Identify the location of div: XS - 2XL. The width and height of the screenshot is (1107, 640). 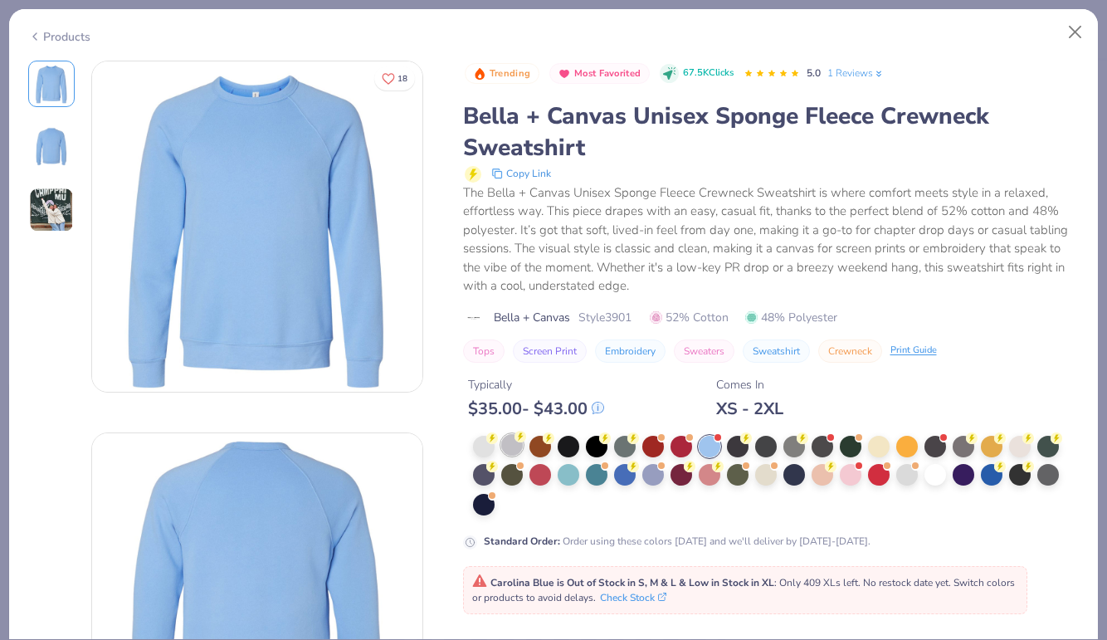
(750, 408).